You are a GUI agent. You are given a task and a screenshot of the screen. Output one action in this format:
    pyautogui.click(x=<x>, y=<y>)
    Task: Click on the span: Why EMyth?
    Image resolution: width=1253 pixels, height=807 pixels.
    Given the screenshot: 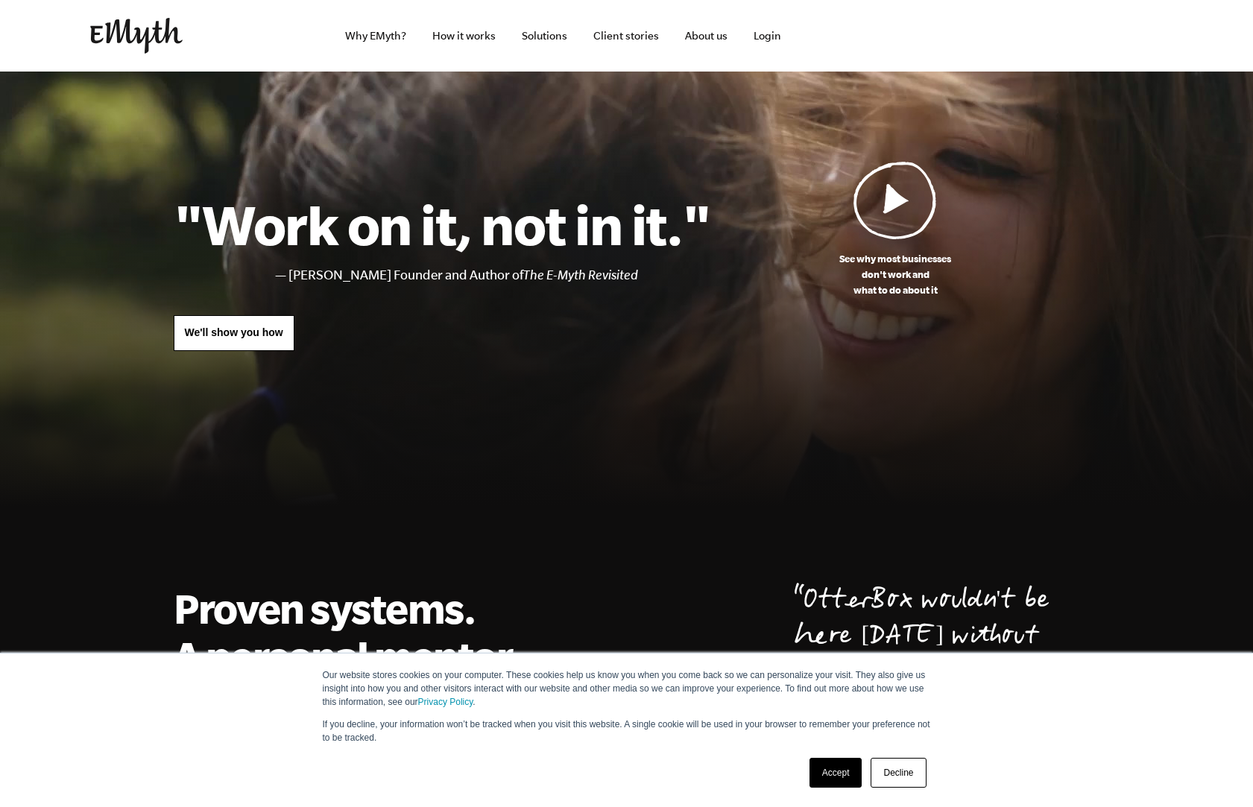 What is the action you would take?
    pyautogui.click(x=376, y=36)
    